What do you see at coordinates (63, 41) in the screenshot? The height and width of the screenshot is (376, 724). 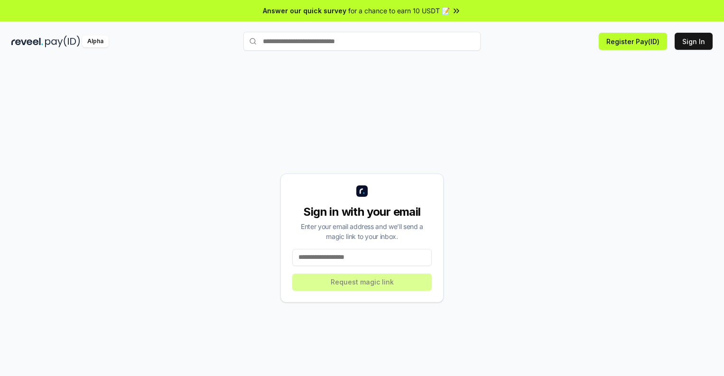 I see `img: pay_id` at bounding box center [63, 41].